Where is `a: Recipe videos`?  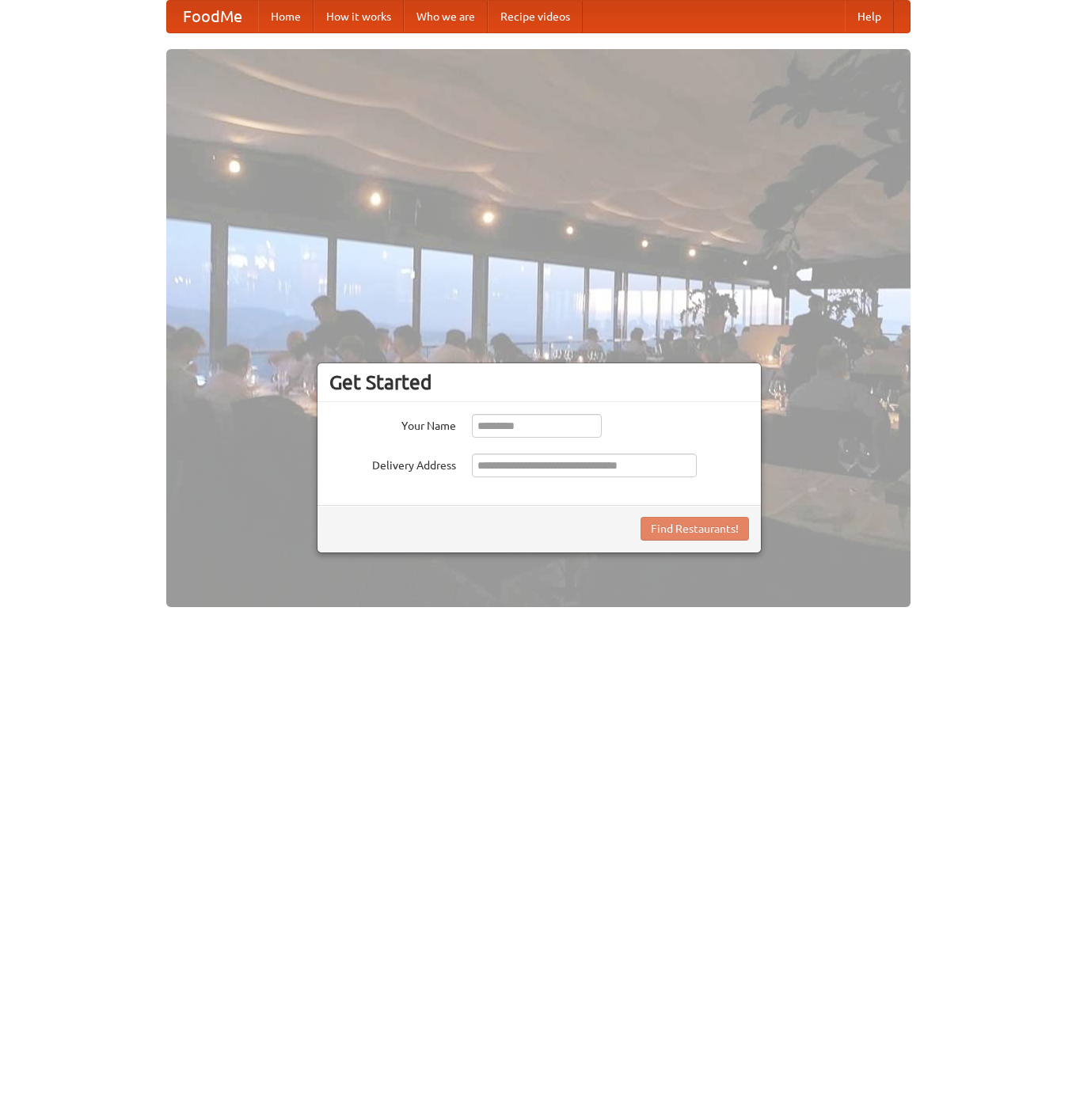
a: Recipe videos is located at coordinates (535, 16).